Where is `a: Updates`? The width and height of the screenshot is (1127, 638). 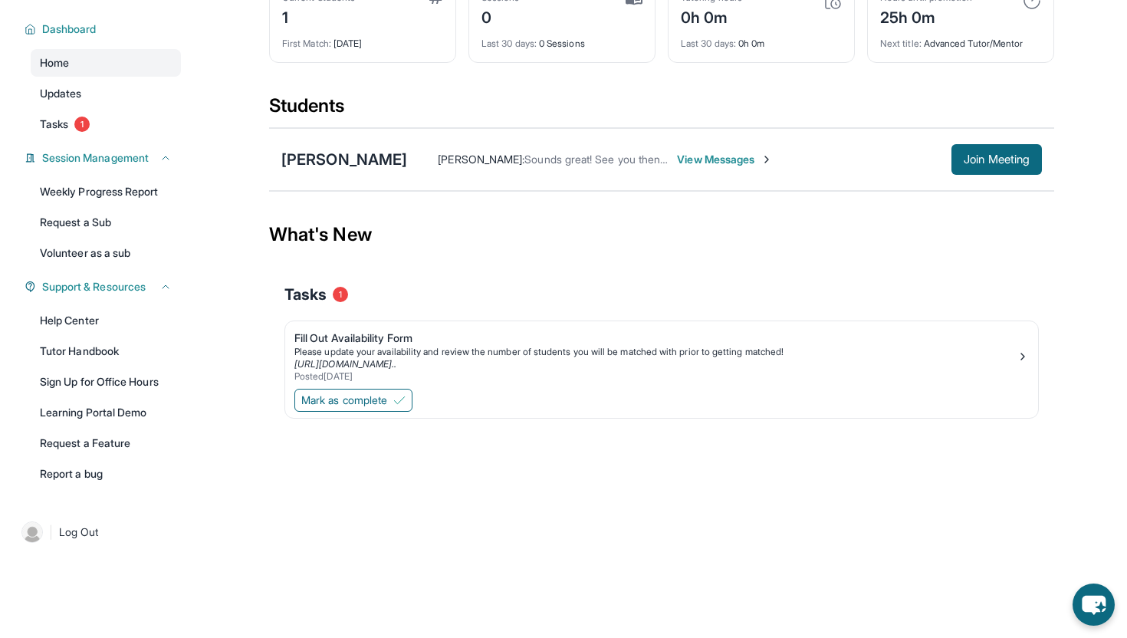 a: Updates is located at coordinates (106, 94).